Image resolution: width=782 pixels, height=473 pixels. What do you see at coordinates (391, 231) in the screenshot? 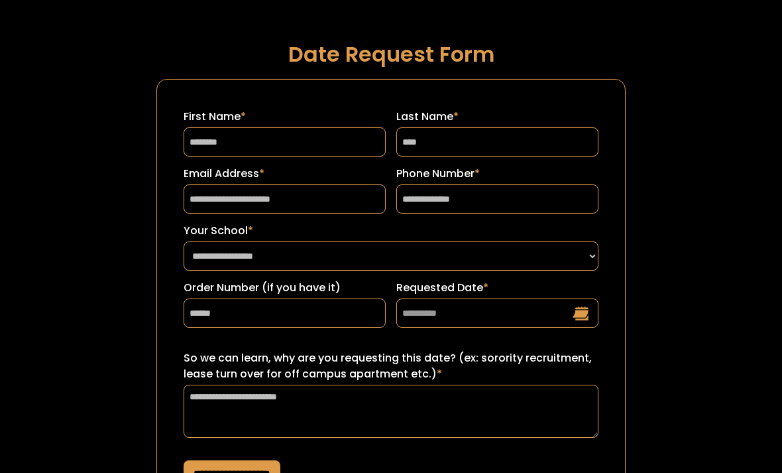
I see `label: Your School` at bounding box center [391, 231].